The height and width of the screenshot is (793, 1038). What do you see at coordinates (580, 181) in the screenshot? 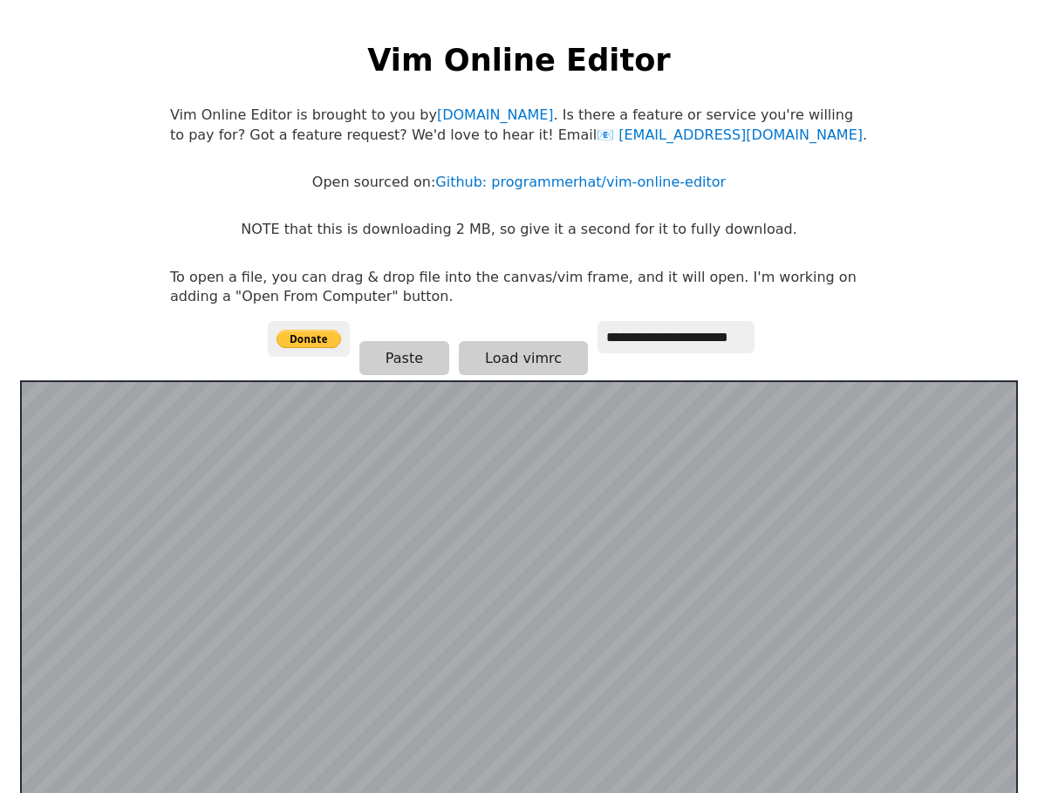
I see `a: Github: programmerhat/vim-online-editor` at bounding box center [580, 181].